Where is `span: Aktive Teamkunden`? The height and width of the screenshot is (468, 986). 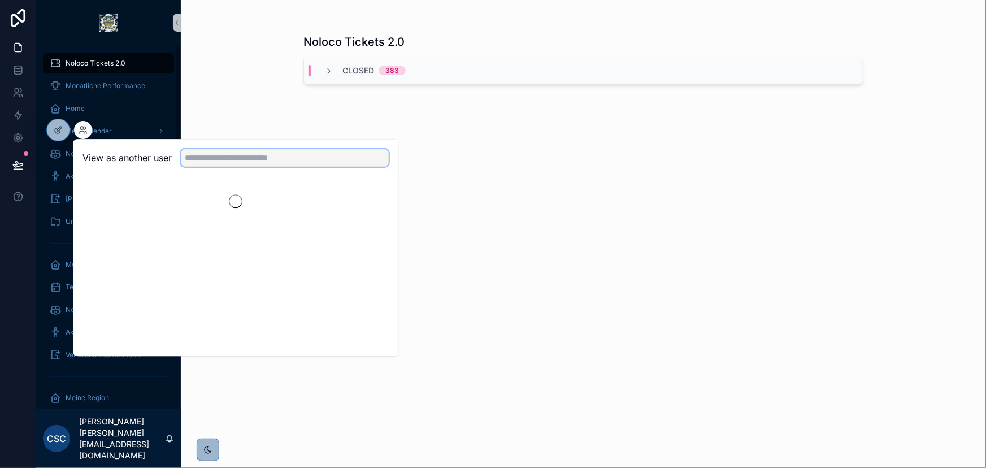
span: Aktive Teamkunden is located at coordinates (97, 332).